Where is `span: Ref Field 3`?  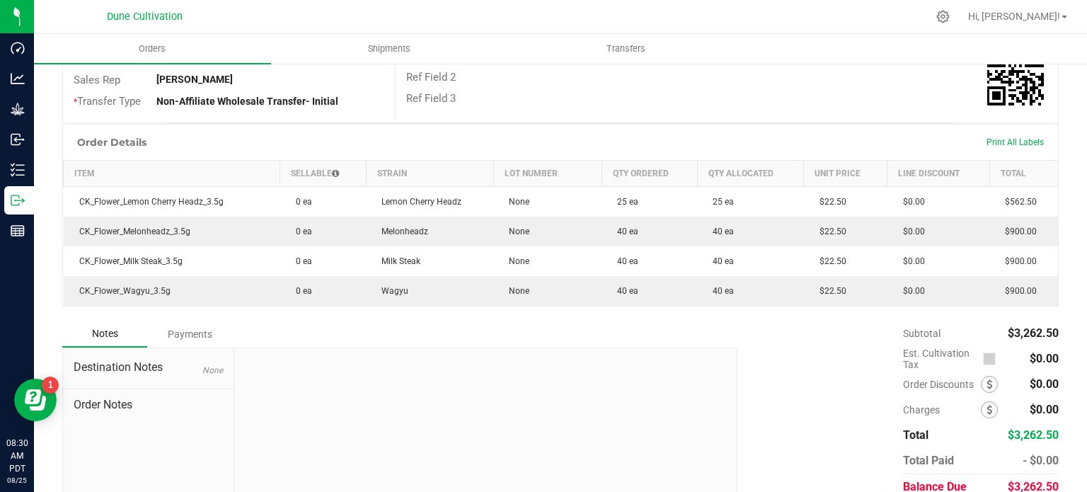 span: Ref Field 3 is located at coordinates (431, 98).